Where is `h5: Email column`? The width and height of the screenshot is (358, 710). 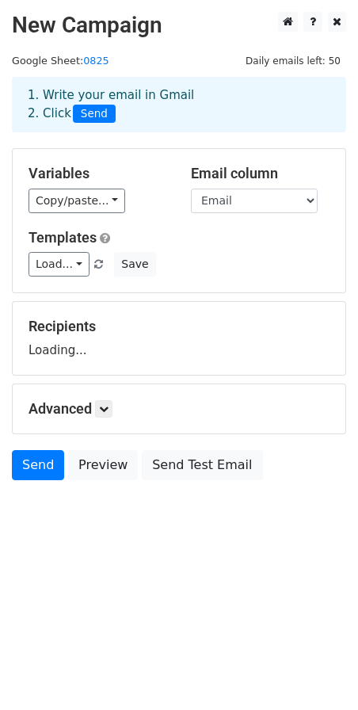 h5: Email column is located at coordinates (260, 174).